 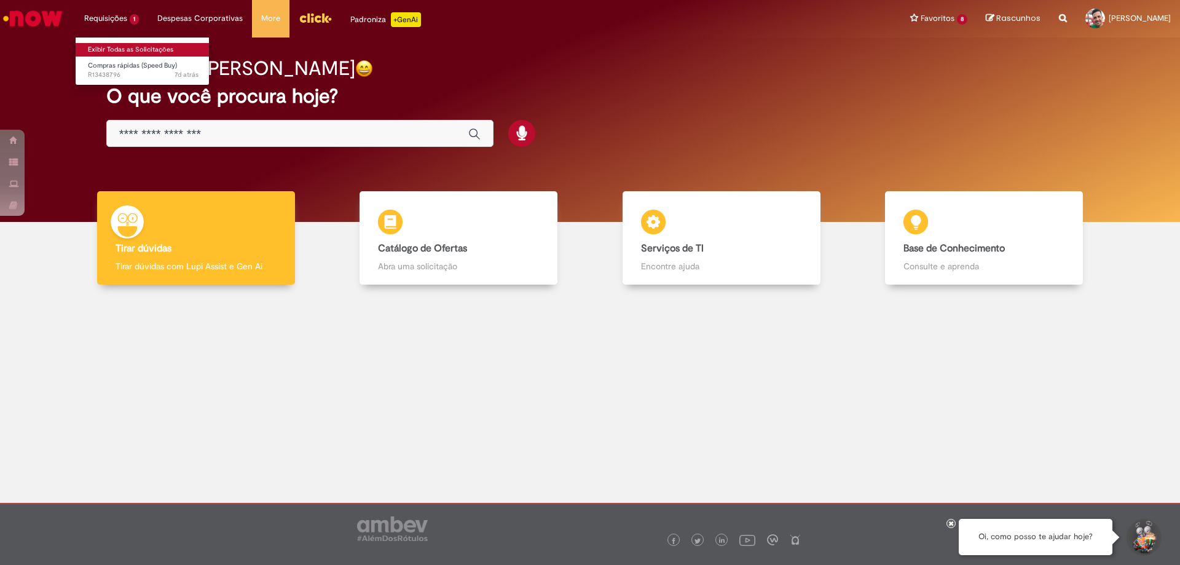 What do you see at coordinates (143, 75) in the screenshot?
I see `span: R13438796` at bounding box center [143, 75].